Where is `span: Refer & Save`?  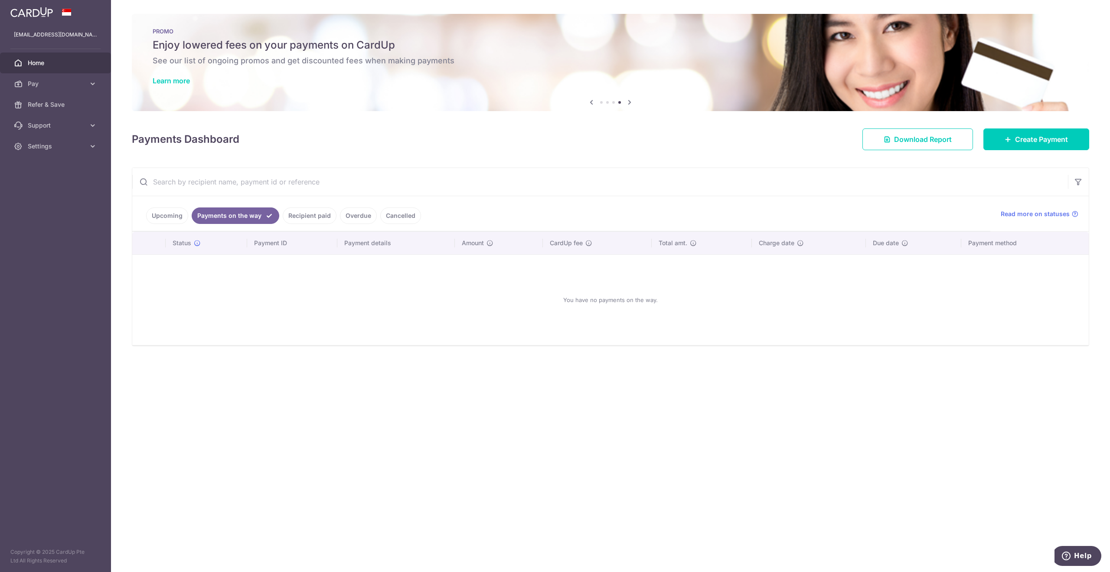 span: Refer & Save is located at coordinates (56, 105).